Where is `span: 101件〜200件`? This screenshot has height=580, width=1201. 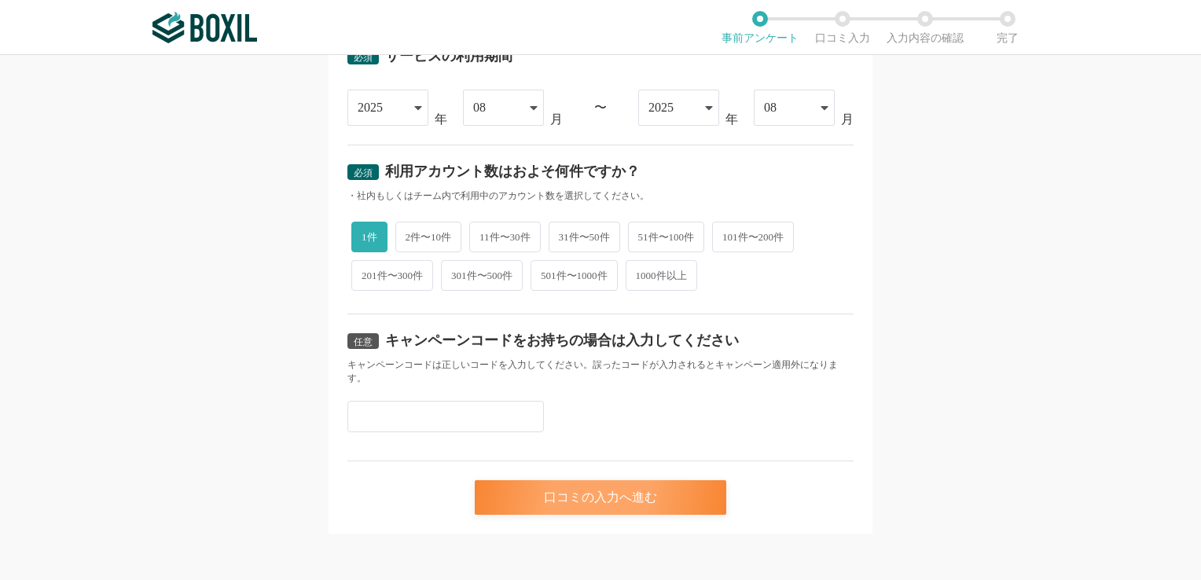
span: 101件〜200件 is located at coordinates (753, 237).